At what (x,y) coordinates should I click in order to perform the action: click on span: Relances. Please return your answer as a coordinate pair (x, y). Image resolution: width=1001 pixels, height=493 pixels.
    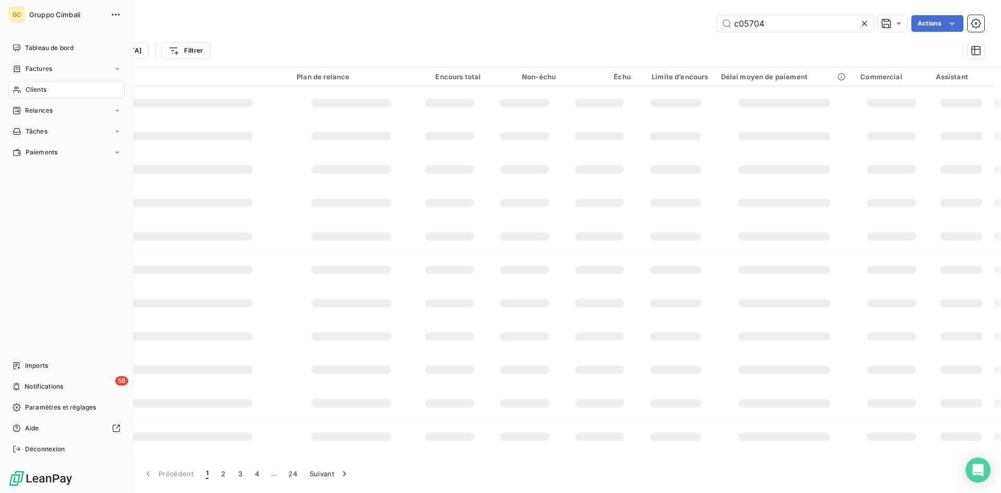
    Looking at the image, I should click on (39, 111).